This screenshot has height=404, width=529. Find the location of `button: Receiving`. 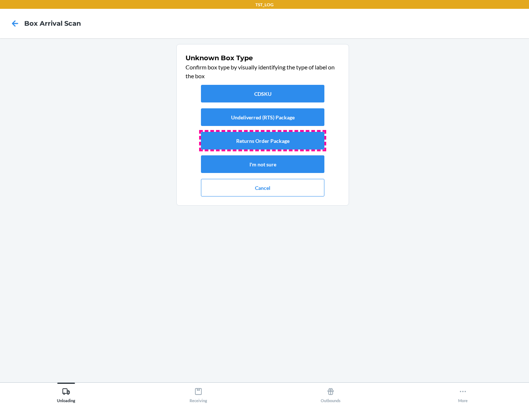

button: Receiving is located at coordinates (198, 393).